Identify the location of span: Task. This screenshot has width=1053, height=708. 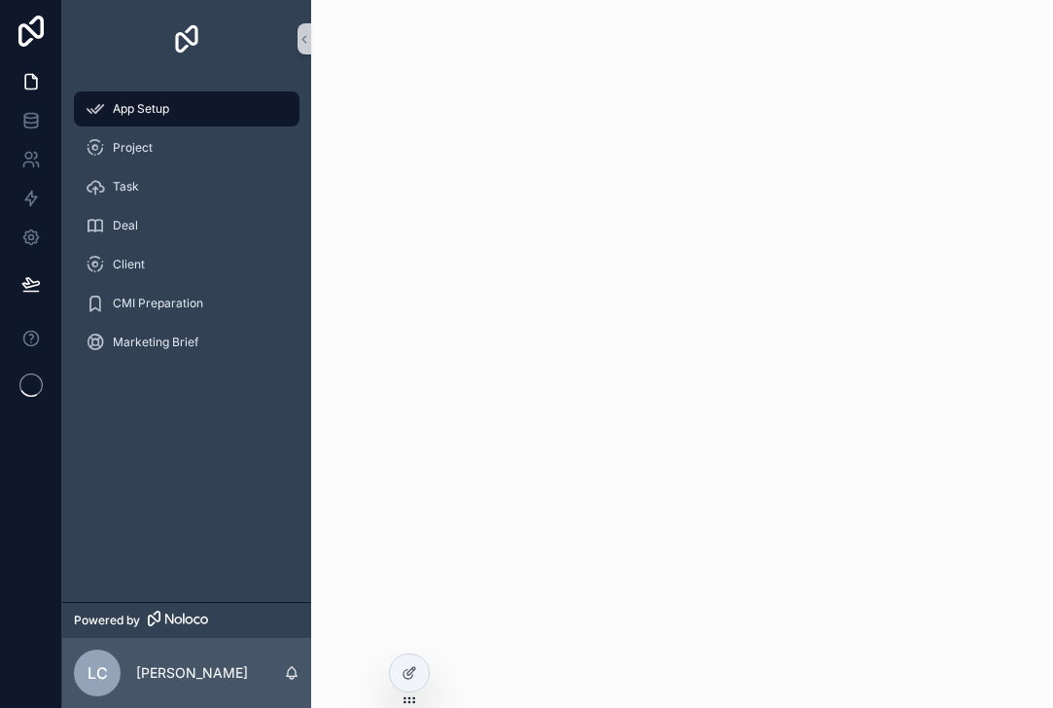
(125, 187).